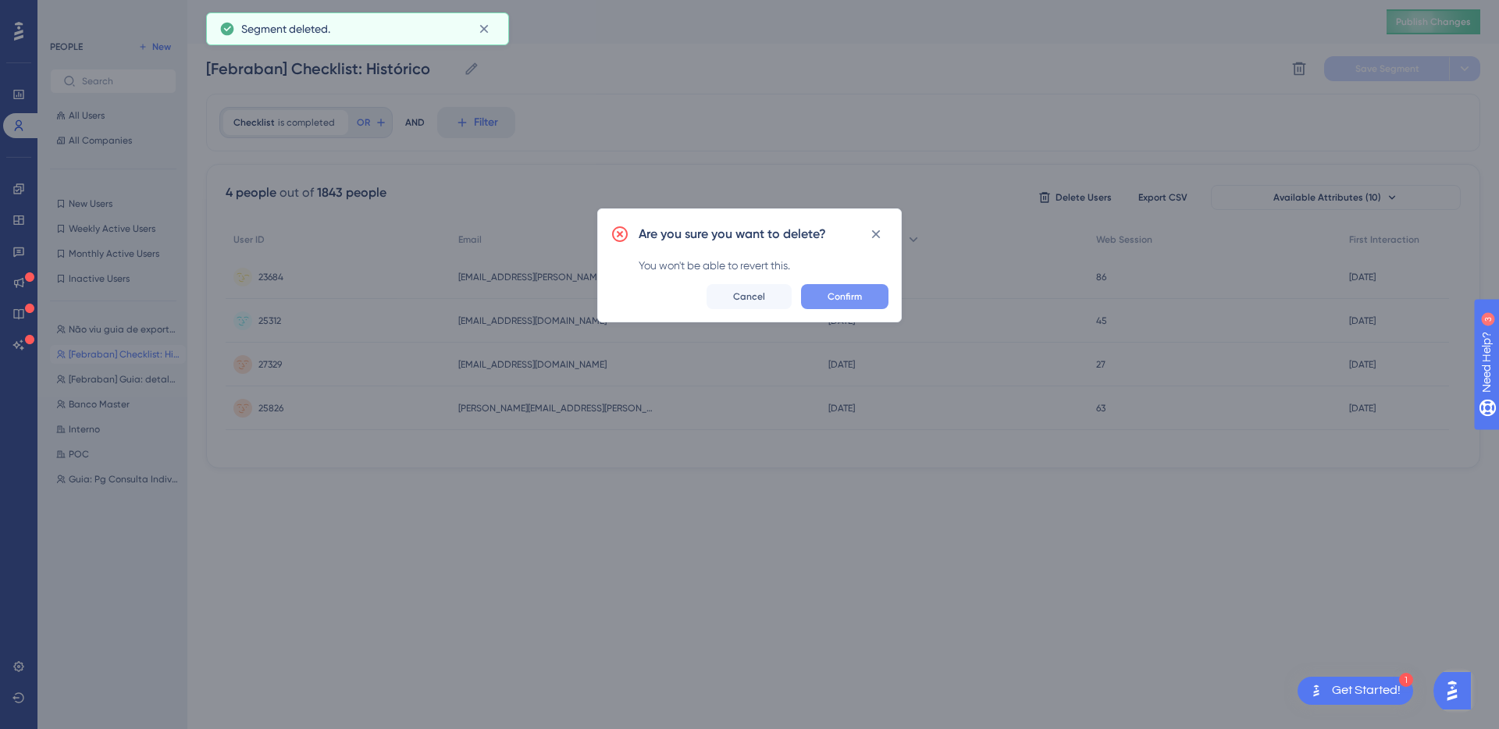  What do you see at coordinates (1355, 691) in the screenshot?
I see `div: Open Get Started! checklist, remaining modules: 1` at bounding box center [1355, 691].